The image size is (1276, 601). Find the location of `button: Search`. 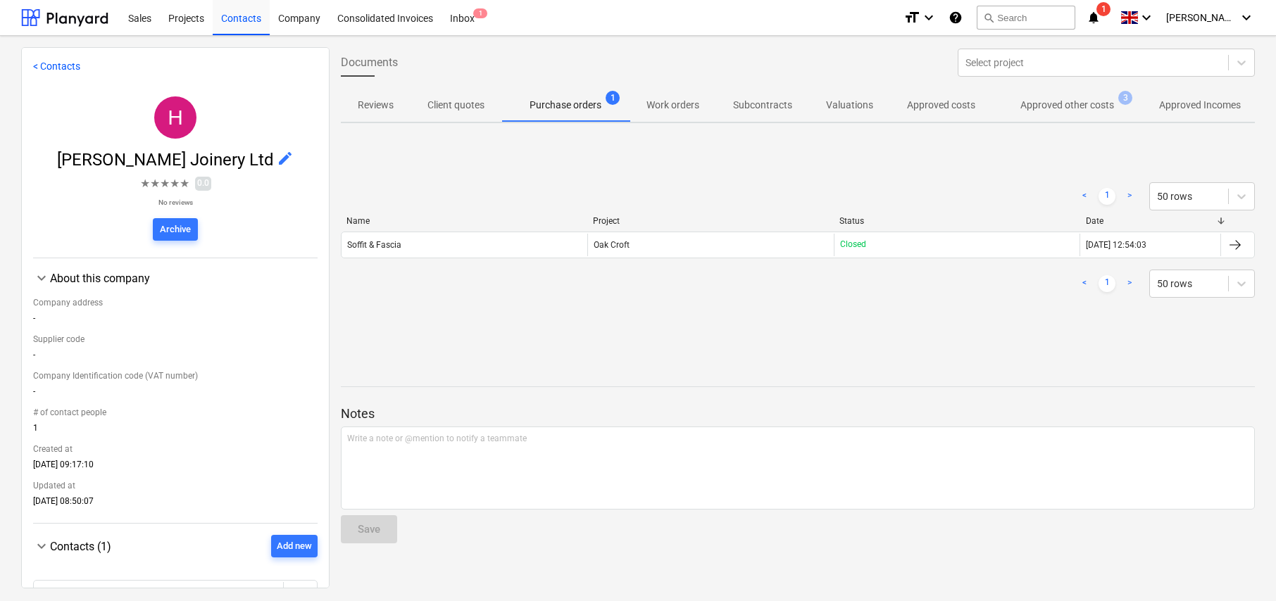

button: Search is located at coordinates (1026, 18).